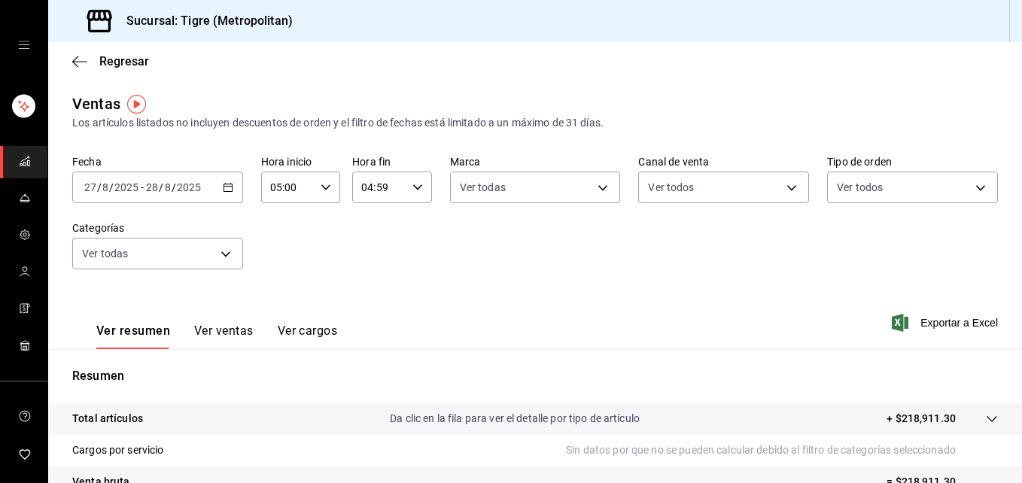 The image size is (1022, 483). I want to click on p: + $218,911.30, so click(922, 419).